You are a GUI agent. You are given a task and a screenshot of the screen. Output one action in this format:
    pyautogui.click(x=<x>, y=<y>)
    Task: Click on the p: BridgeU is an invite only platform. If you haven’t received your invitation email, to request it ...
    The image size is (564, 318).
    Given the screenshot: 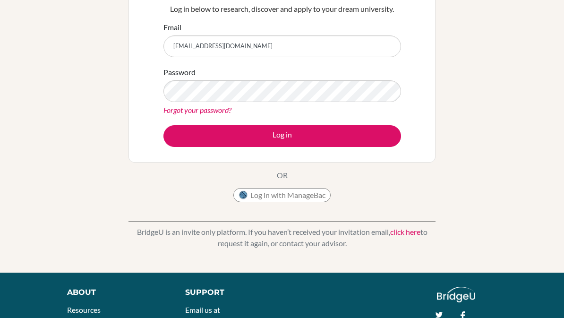 What is the action you would take?
    pyautogui.click(x=282, y=237)
    